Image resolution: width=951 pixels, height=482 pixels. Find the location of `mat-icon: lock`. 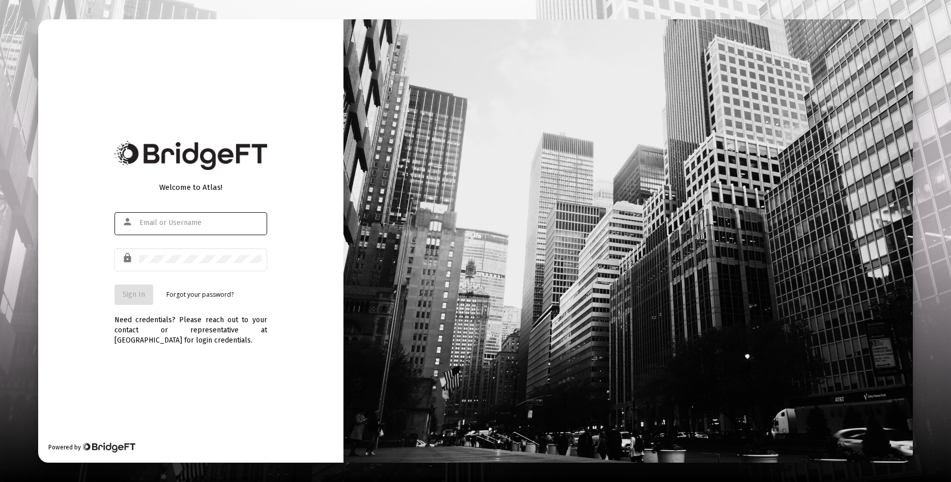

mat-icon: lock is located at coordinates (128, 258).